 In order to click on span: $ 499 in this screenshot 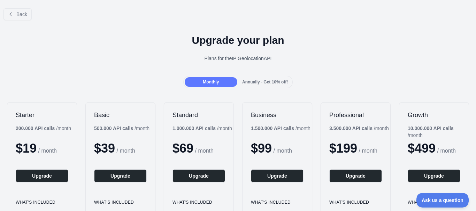, I will do `click(421, 148)`.